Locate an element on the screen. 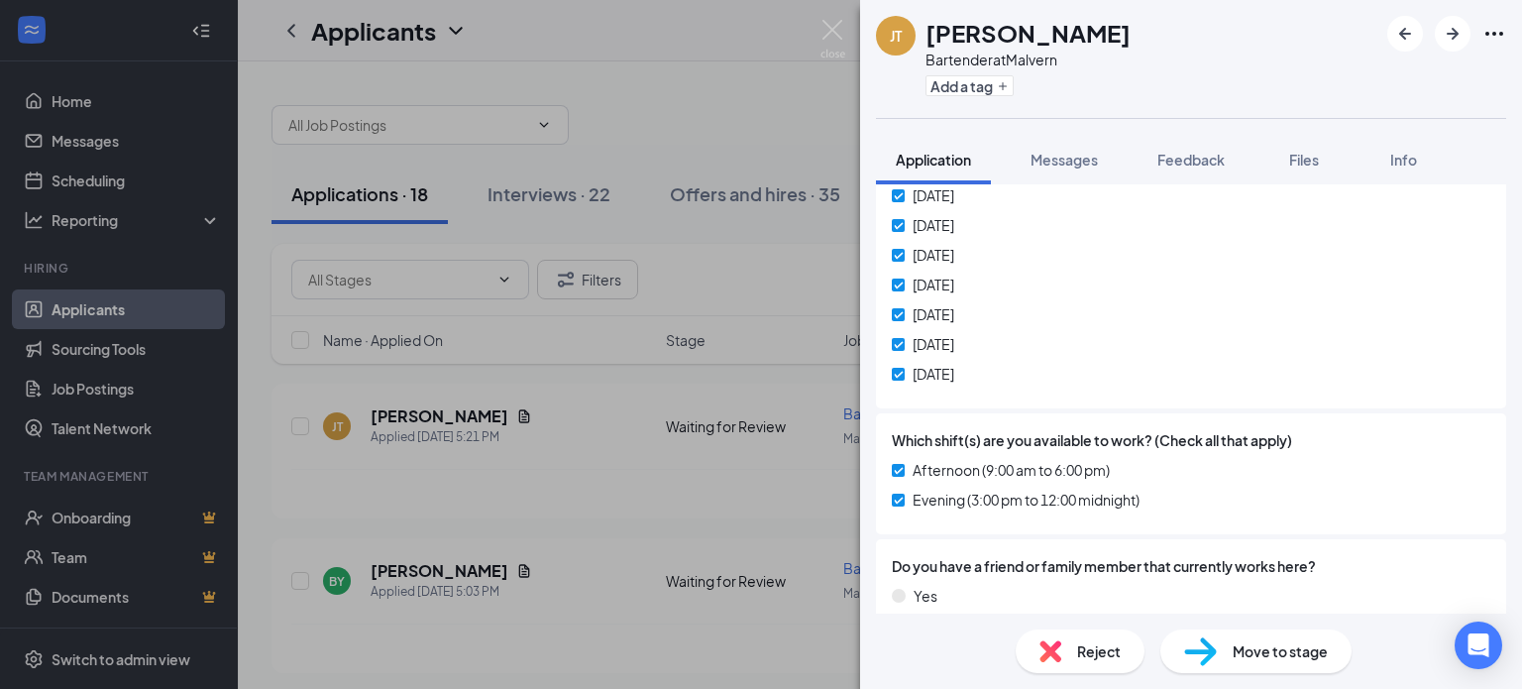 The image size is (1522, 689). svg: ArrowRight is located at coordinates (1453, 34).